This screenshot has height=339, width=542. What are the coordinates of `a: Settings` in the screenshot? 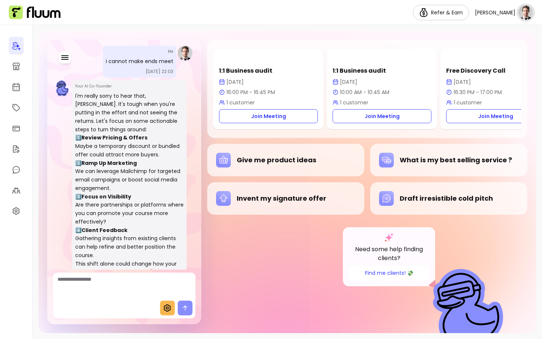 It's located at (16, 211).